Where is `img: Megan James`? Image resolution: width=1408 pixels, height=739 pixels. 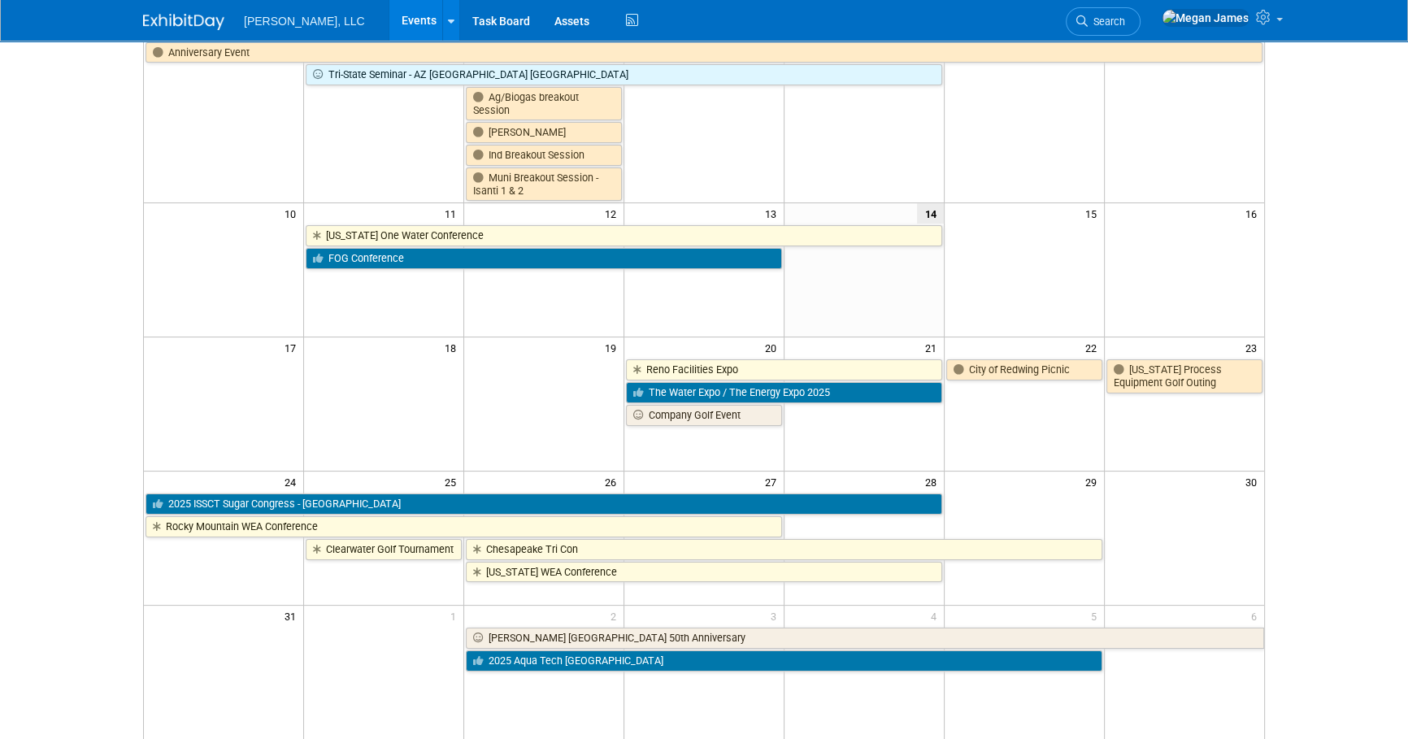
img: Megan James is located at coordinates (1206, 18).